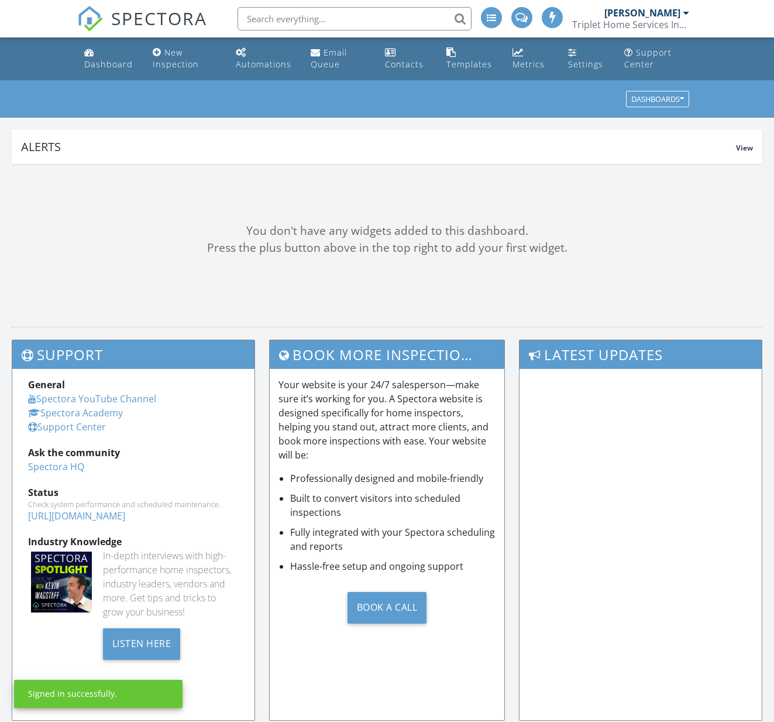  What do you see at coordinates (338, 59) in the screenshot?
I see `a: Email Queue` at bounding box center [338, 59].